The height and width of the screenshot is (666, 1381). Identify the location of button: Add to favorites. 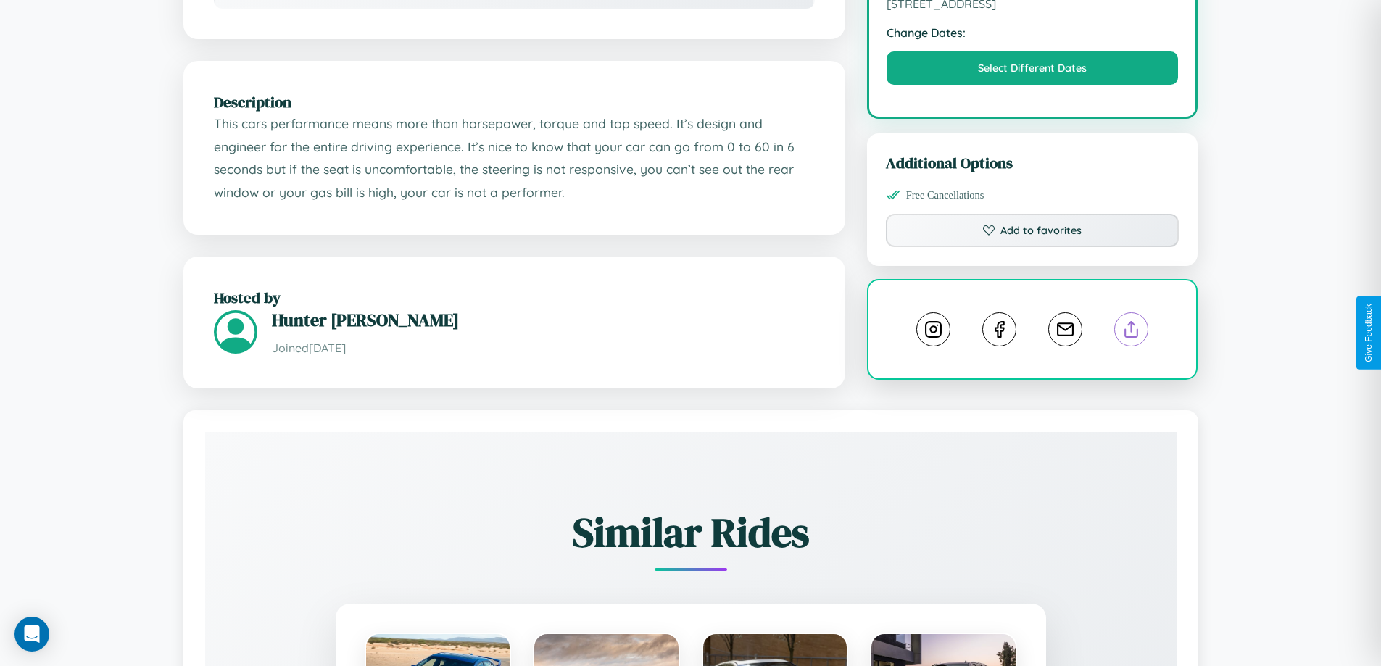
(1032, 230).